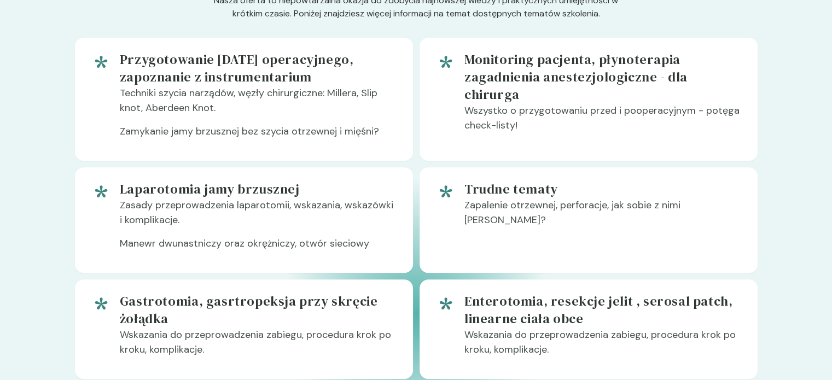 This screenshot has height=380, width=832. I want to click on p: Techniki szycia narządów, węzły chirurgiczne: Millera, Slip knot, Aberdeen Knot., so click(258, 105).